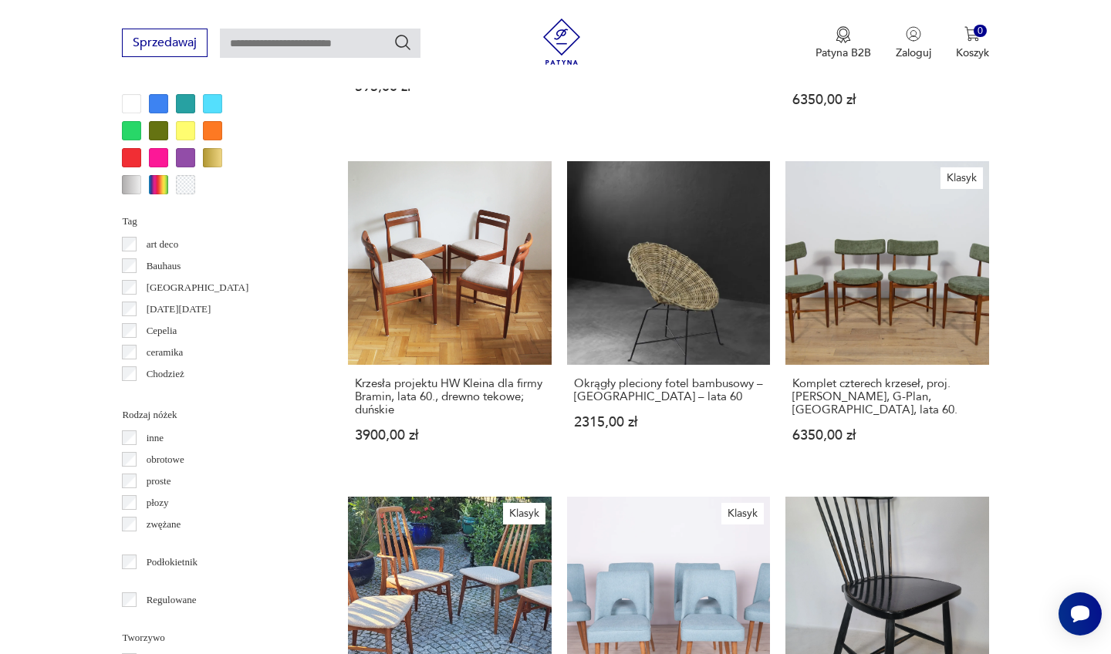 The width and height of the screenshot is (1111, 654). Describe the element at coordinates (162, 331) in the screenshot. I see `p: Cepelia` at that location.